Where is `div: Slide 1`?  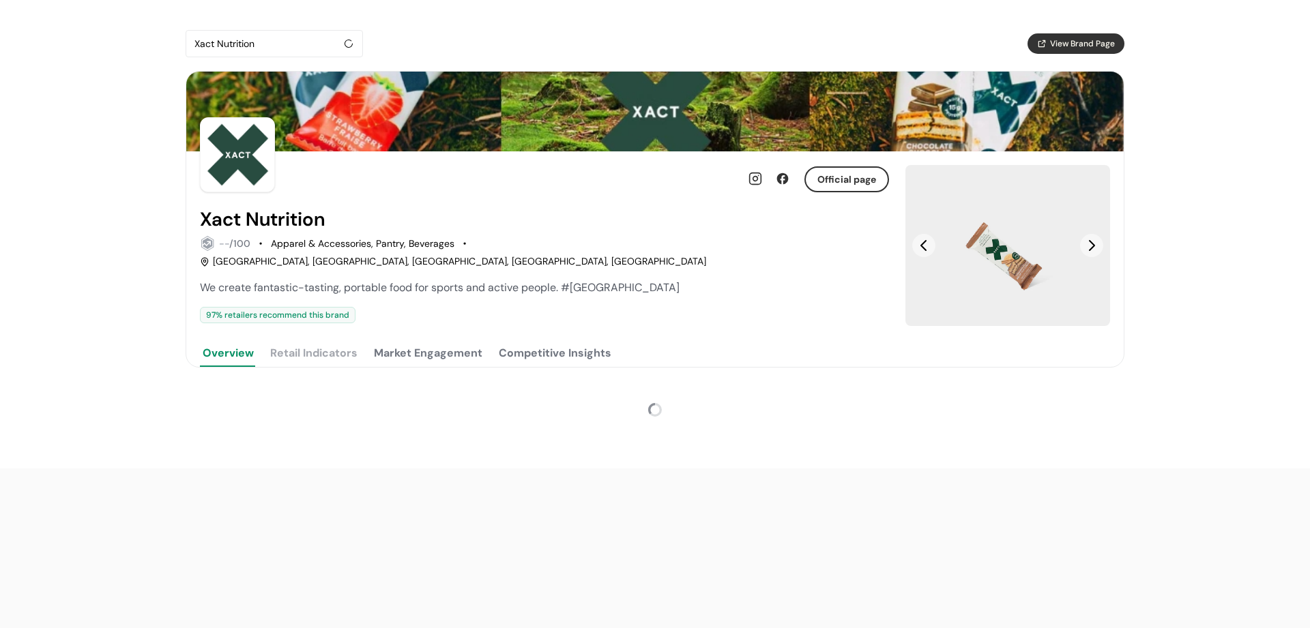 div: Slide 1 is located at coordinates (1008, 246).